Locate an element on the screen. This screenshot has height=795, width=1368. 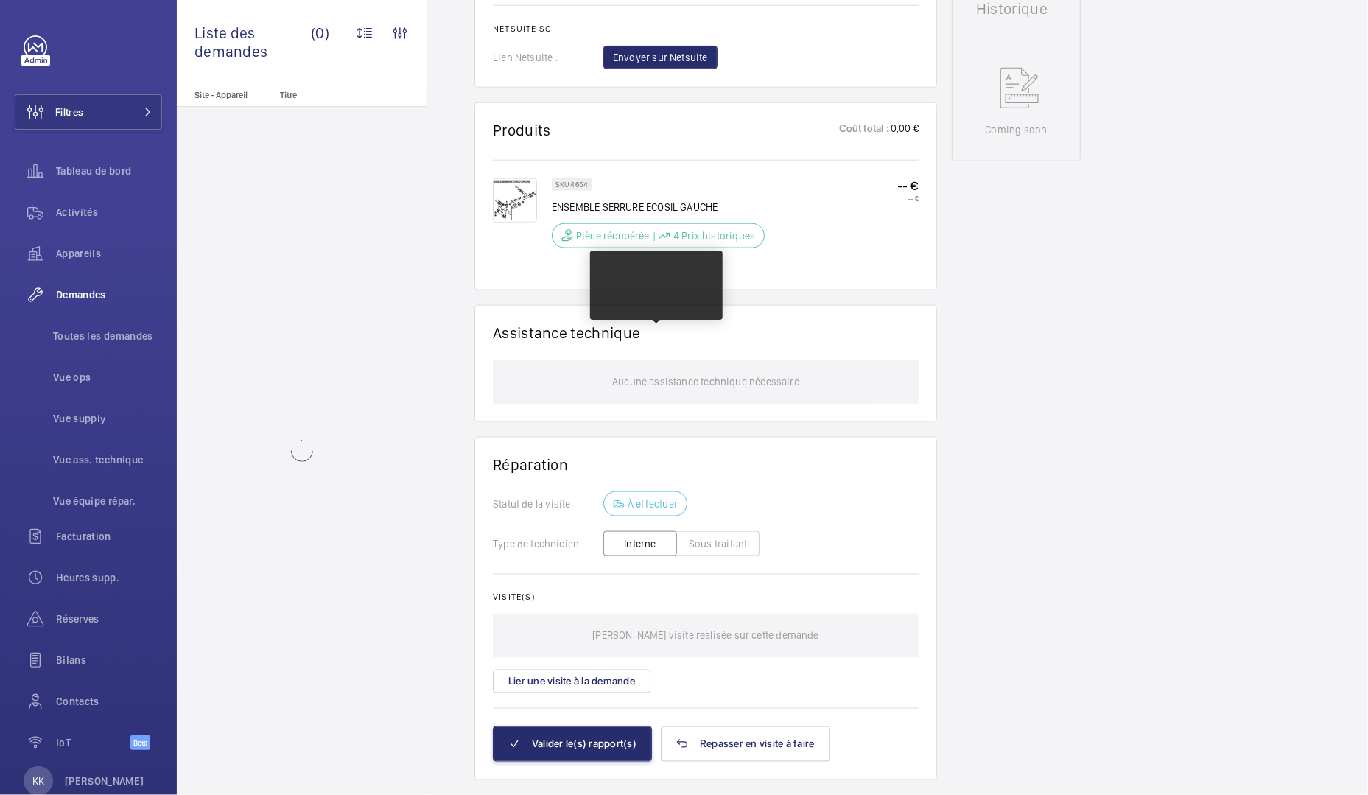
span: IoT is located at coordinates (93, 742).